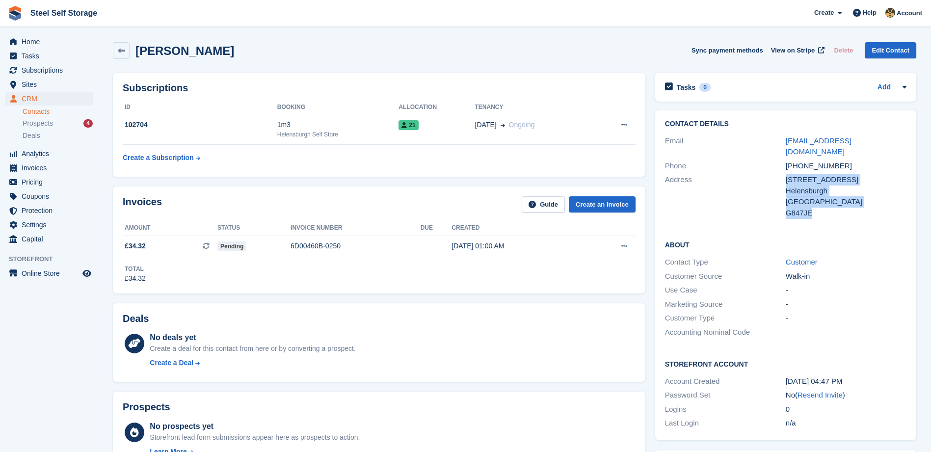 The image size is (931, 452). I want to click on th: Created, so click(517, 228).